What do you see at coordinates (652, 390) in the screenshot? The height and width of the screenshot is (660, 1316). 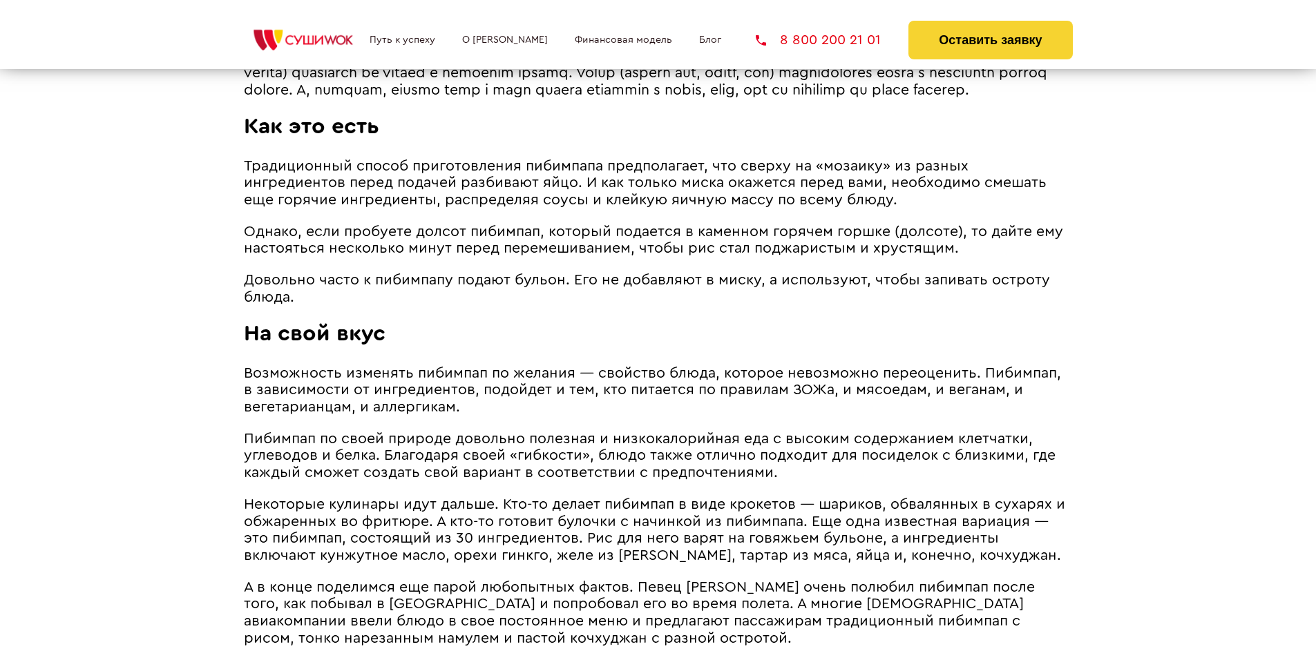 I see `span: Возможность изменять пибимпап по желания ― свойство блюда, которое невозможно переоценить. Пибимп...` at bounding box center [652, 390].